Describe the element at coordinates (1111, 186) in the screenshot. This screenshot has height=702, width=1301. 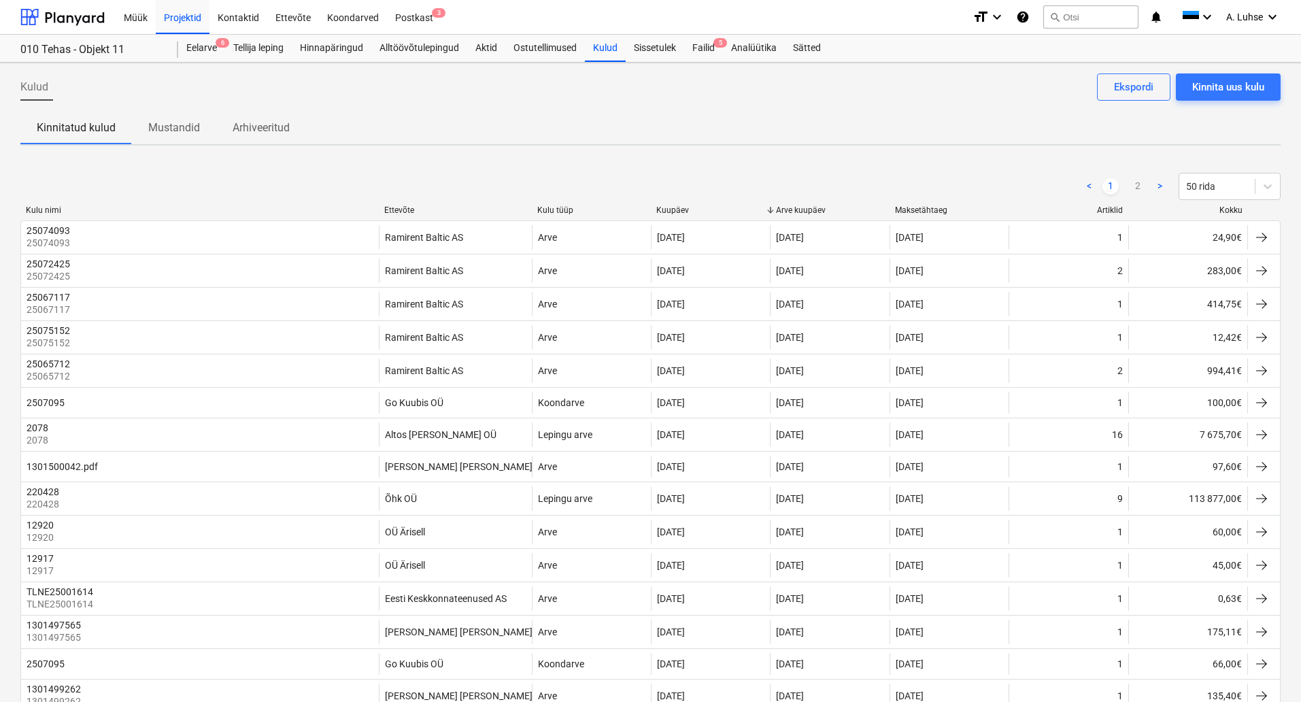
I see `a: Page 1 is your current page` at that location.